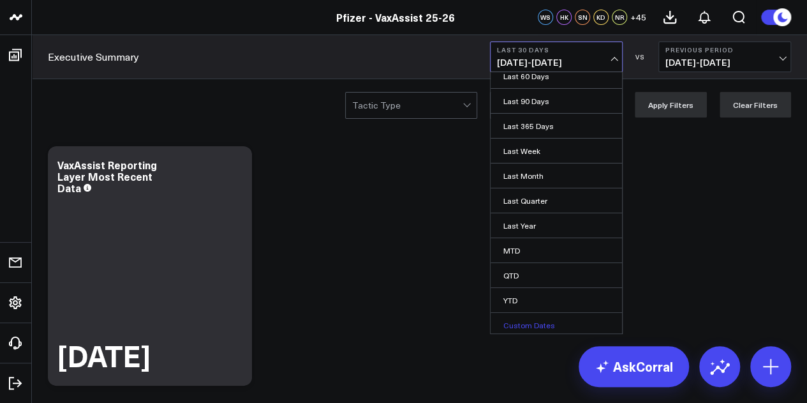 Image resolution: width=807 pixels, height=403 pixels. I want to click on div: NR, so click(620, 17).